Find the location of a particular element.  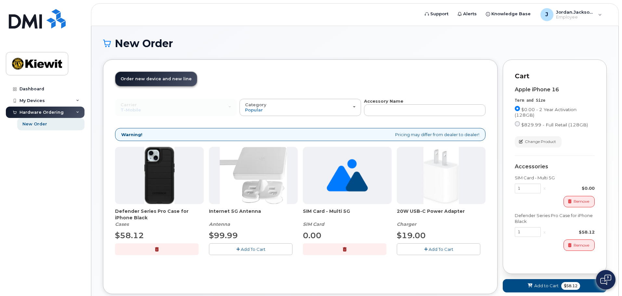

button: Add to Cart $58.12 is located at coordinates (555, 286).